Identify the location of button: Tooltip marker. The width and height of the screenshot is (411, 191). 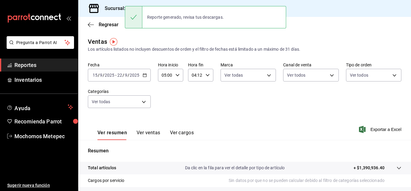
(114, 42).